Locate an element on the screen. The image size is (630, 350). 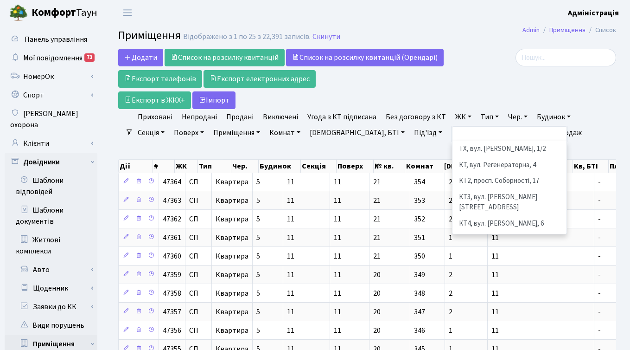
a: Будинок is located at coordinates (554, 117).